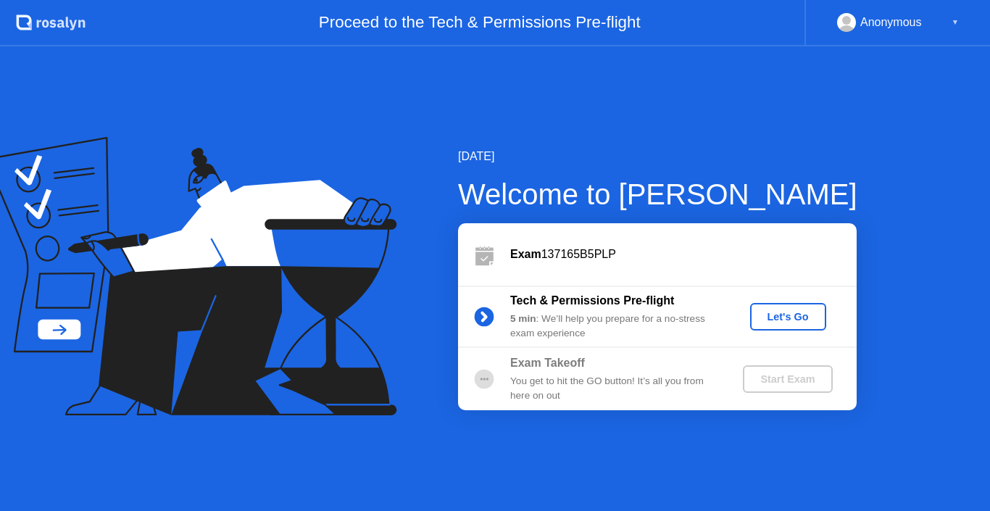 This screenshot has height=511, width=990. Describe the element at coordinates (891, 22) in the screenshot. I see `div: Anonymous` at that location.